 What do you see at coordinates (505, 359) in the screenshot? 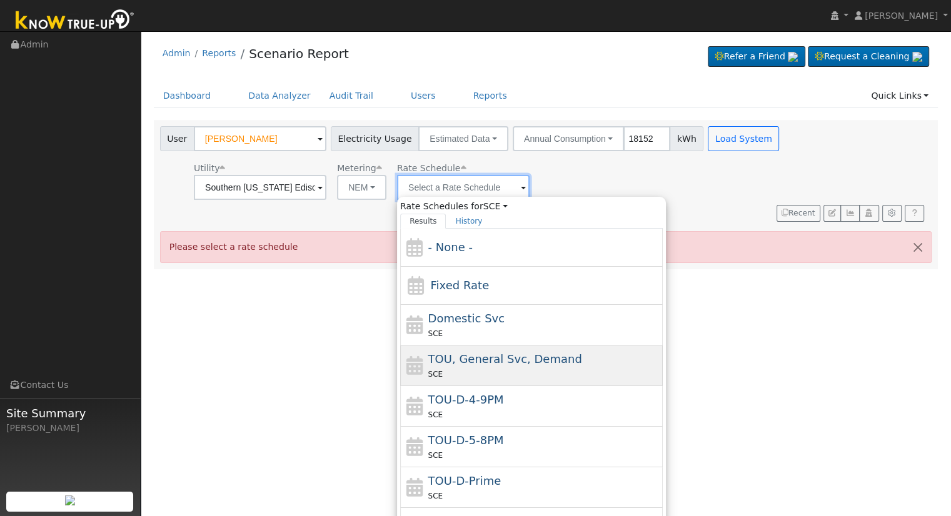
I see `span: Time of Use, General Service, Demand Metered, Critical Peak Option: TOU-GS-2 CPP, Three Phase (2k...` at bounding box center [505, 359].